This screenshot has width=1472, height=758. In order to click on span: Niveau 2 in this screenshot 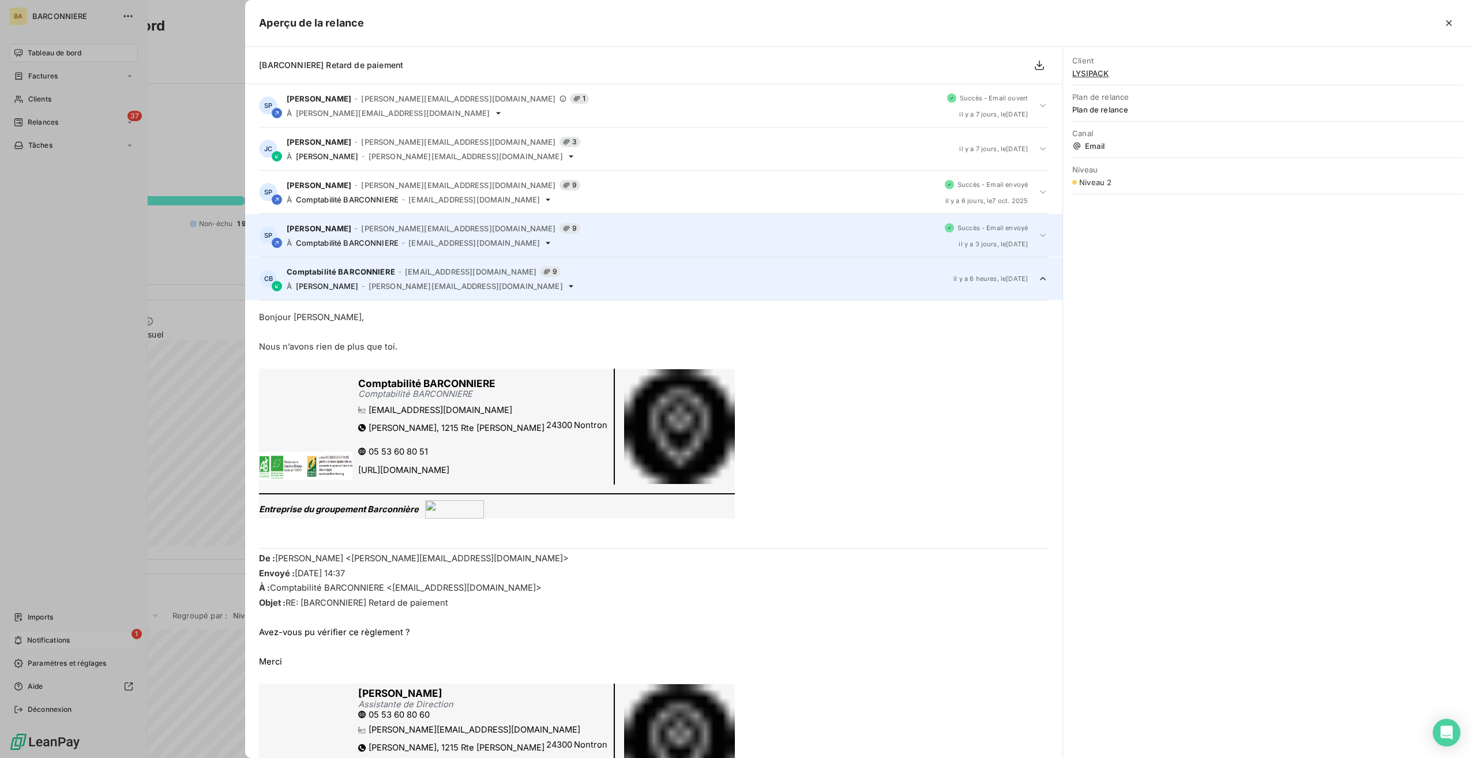, I will do `click(1095, 182)`.